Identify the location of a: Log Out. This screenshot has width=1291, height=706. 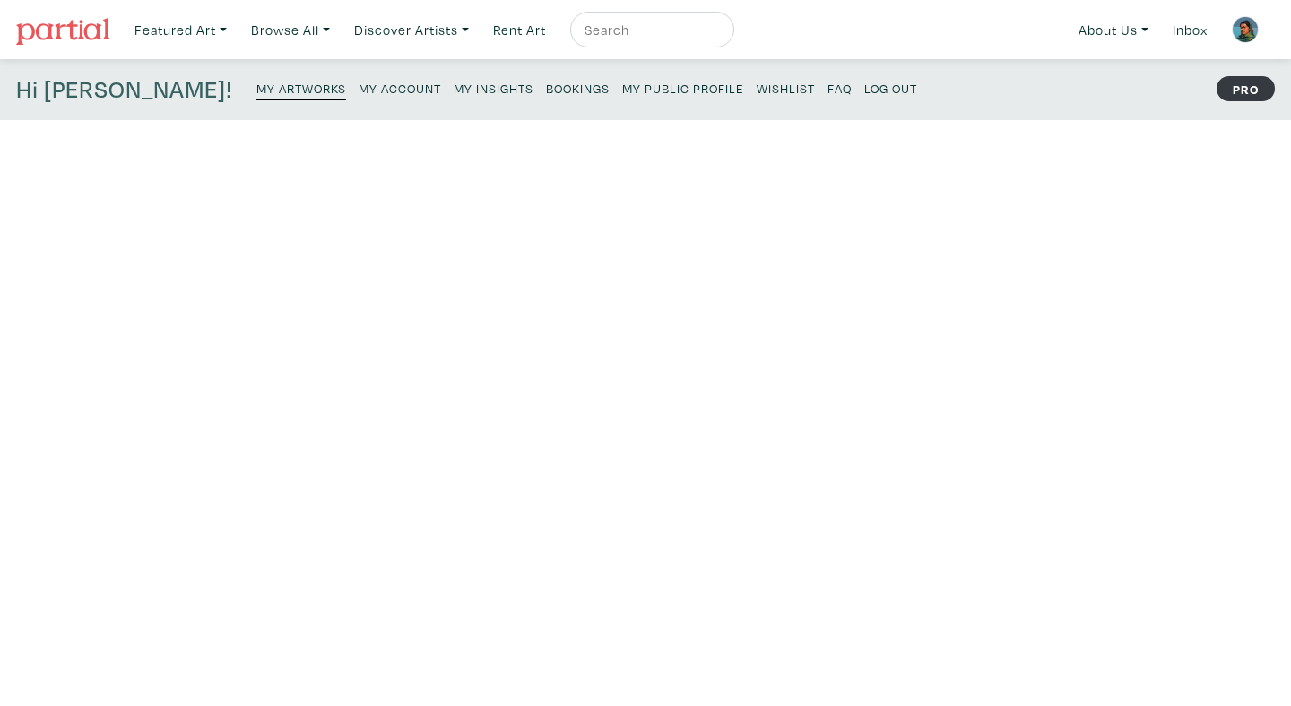
(890, 87).